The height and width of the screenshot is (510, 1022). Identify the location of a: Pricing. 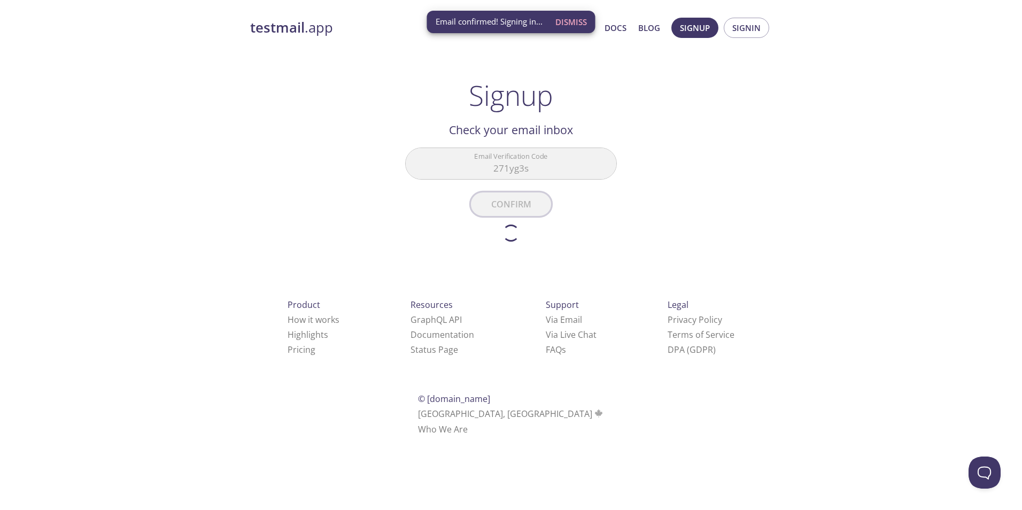
(301, 350).